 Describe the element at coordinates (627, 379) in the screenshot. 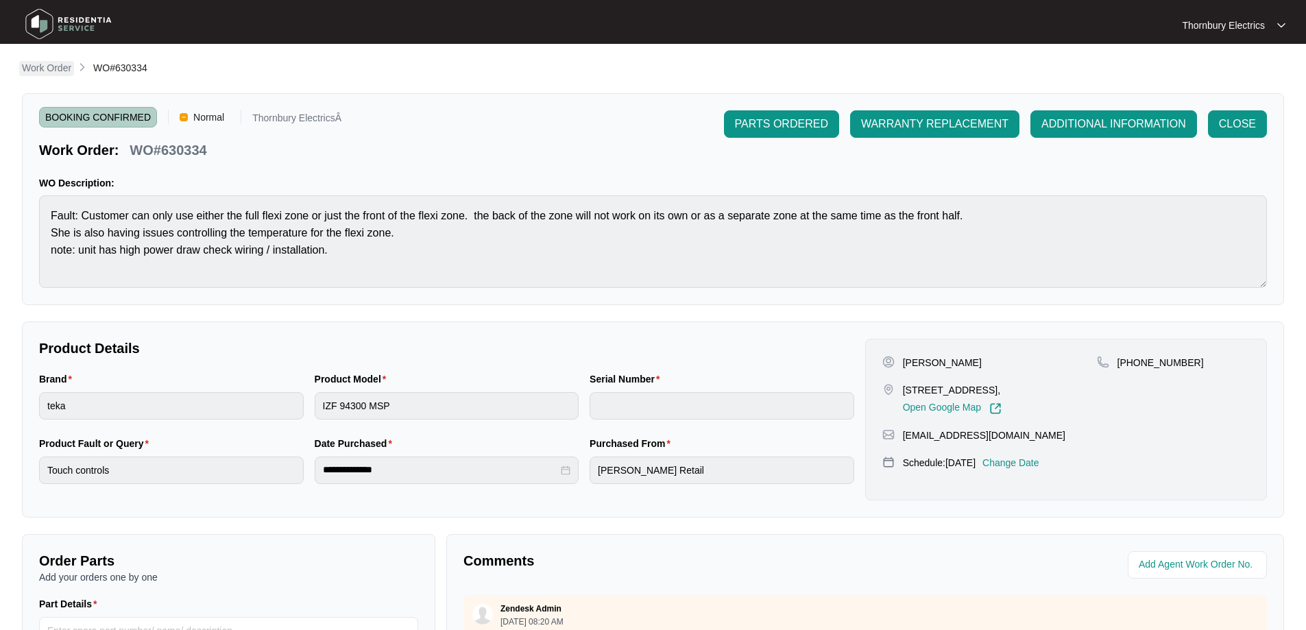

I see `label: Serial Number` at that location.